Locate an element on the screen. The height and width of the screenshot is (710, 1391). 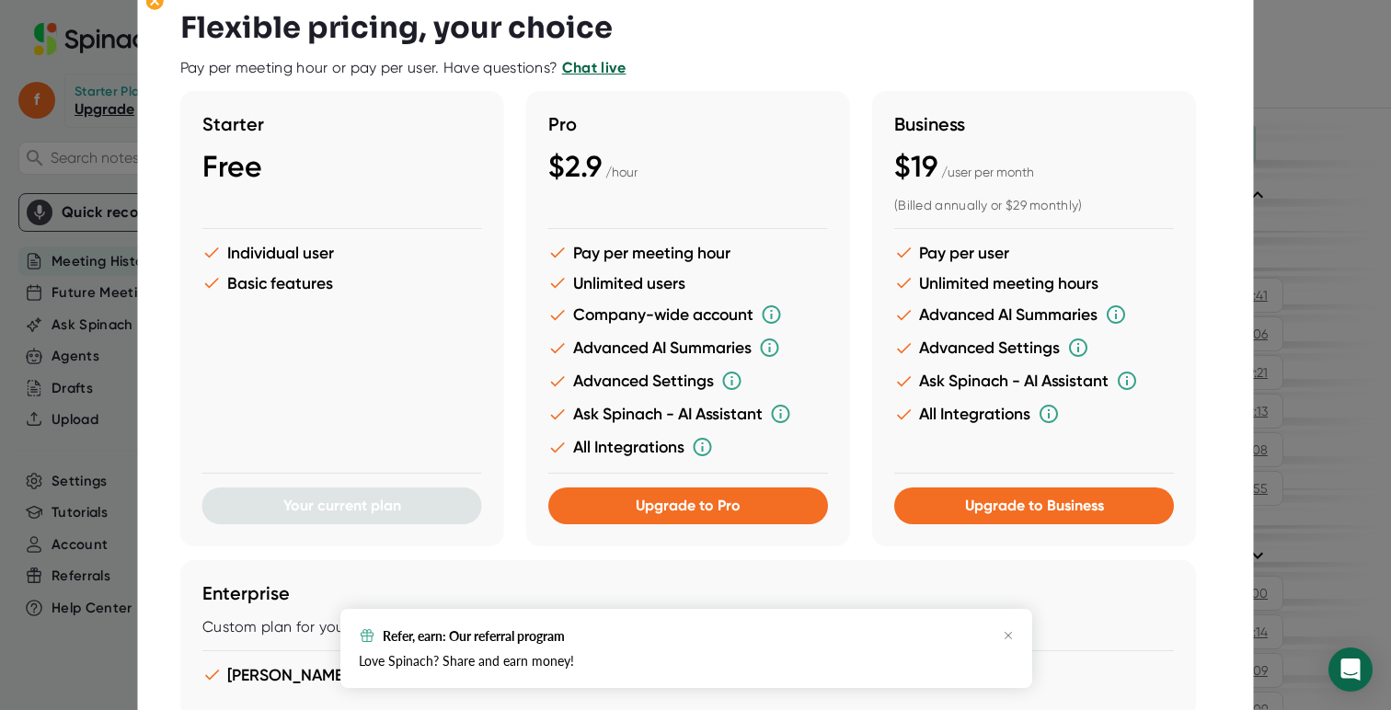
span: Upgrade to Business is located at coordinates (1033, 505).